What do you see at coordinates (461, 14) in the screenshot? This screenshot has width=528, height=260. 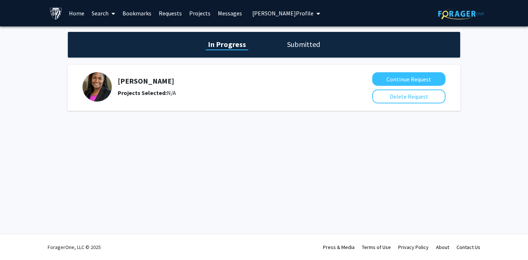 I see `img: ForagerOne Logo` at bounding box center [461, 14].